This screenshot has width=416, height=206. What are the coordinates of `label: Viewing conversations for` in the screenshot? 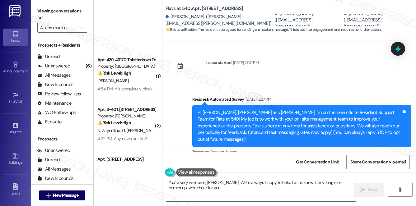 It's located at (62, 14).